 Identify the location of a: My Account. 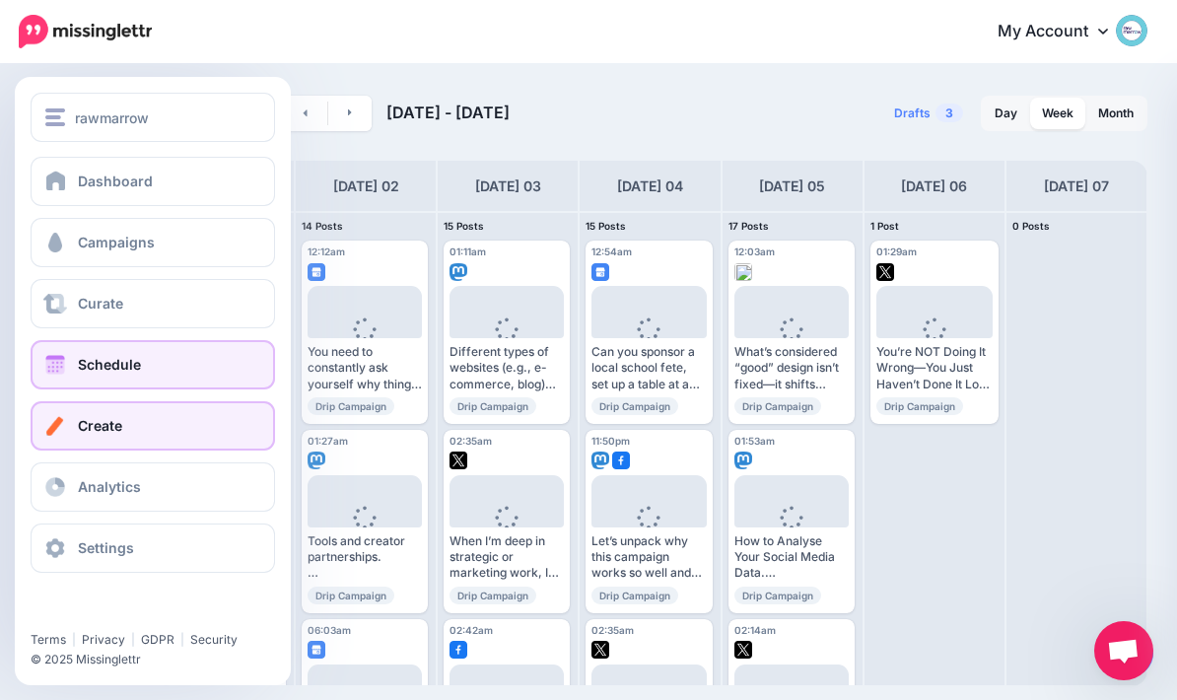
(1063, 32).